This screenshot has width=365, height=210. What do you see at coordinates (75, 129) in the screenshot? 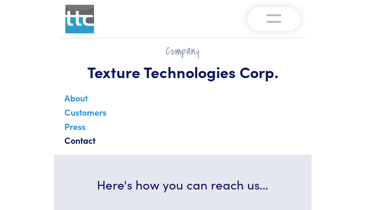
I see `a: Press` at bounding box center [75, 129].